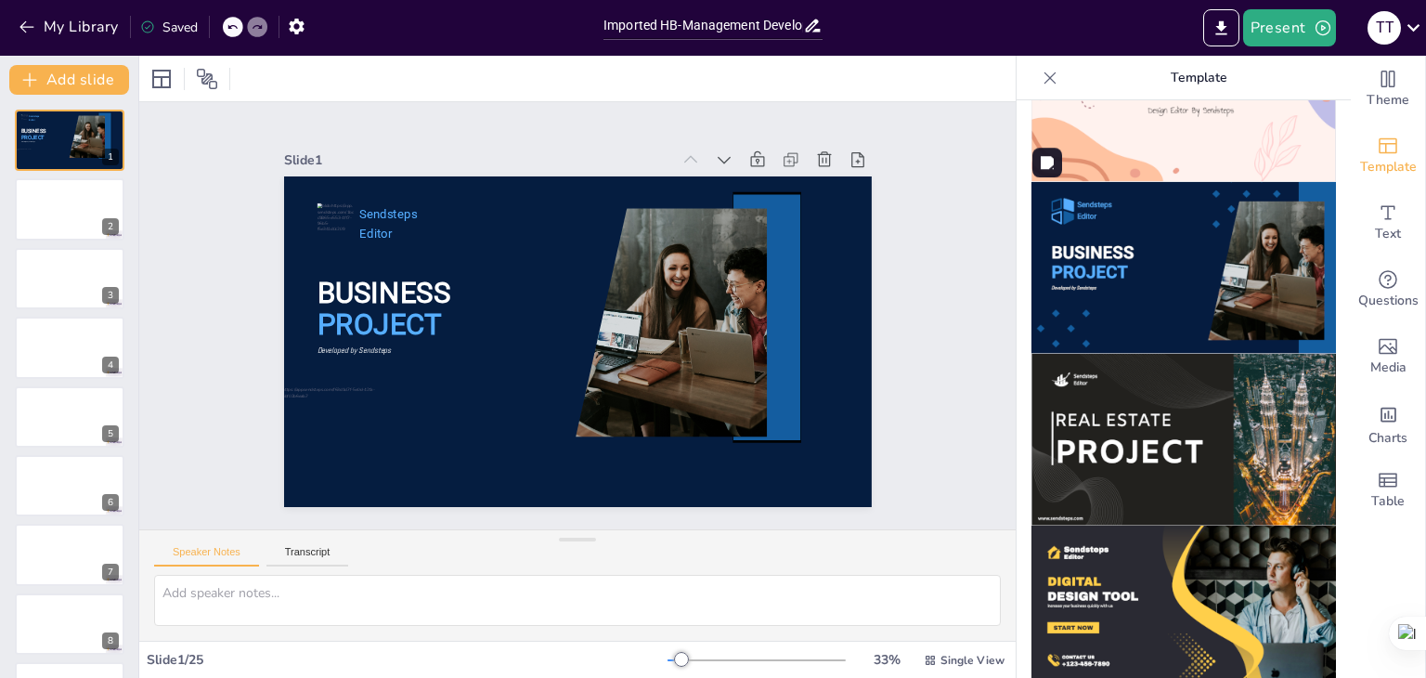 The image size is (1426, 678). Describe the element at coordinates (1388, 234) in the screenshot. I see `span: Text` at that location.